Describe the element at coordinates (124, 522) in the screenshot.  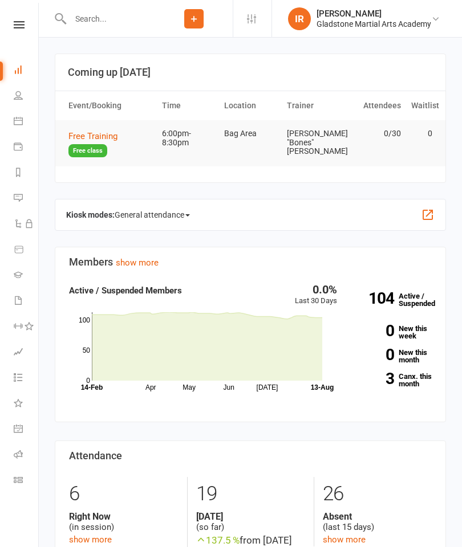
I see `div: (in session)` at that location.